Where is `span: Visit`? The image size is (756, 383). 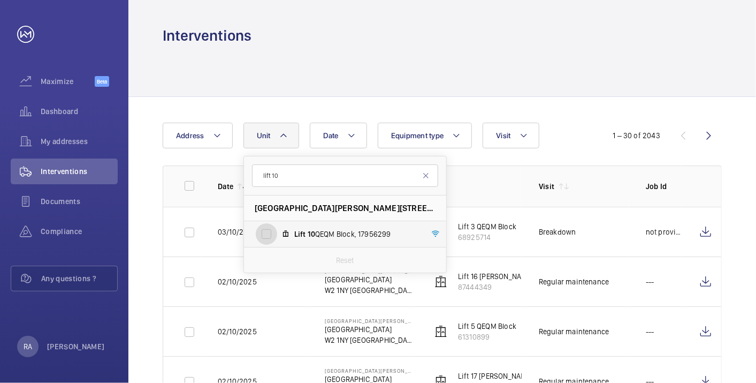 span: Visit is located at coordinates (503, 135).